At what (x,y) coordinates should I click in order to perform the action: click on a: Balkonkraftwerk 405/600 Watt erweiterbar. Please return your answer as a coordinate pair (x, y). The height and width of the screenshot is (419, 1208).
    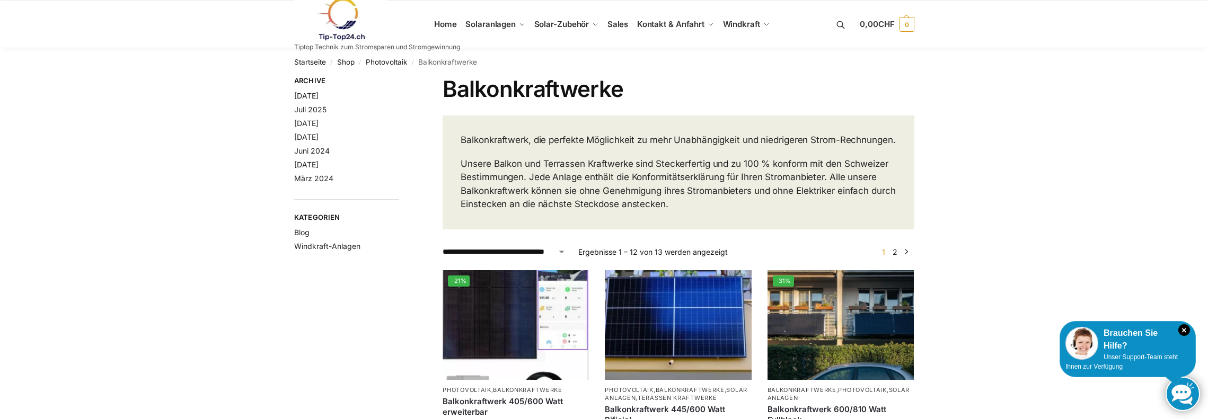
    Looking at the image, I should click on (516, 406).